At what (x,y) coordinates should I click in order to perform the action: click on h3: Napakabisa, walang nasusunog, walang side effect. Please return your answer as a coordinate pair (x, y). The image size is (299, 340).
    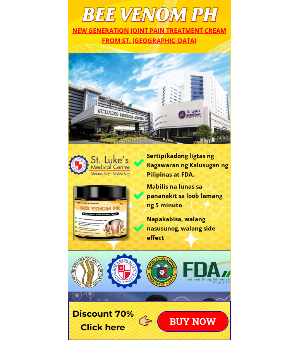
    Looking at the image, I should click on (189, 228).